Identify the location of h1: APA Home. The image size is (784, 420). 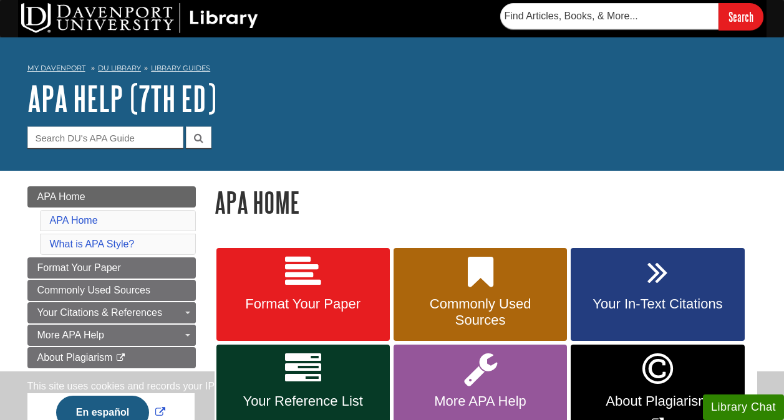
(486, 202).